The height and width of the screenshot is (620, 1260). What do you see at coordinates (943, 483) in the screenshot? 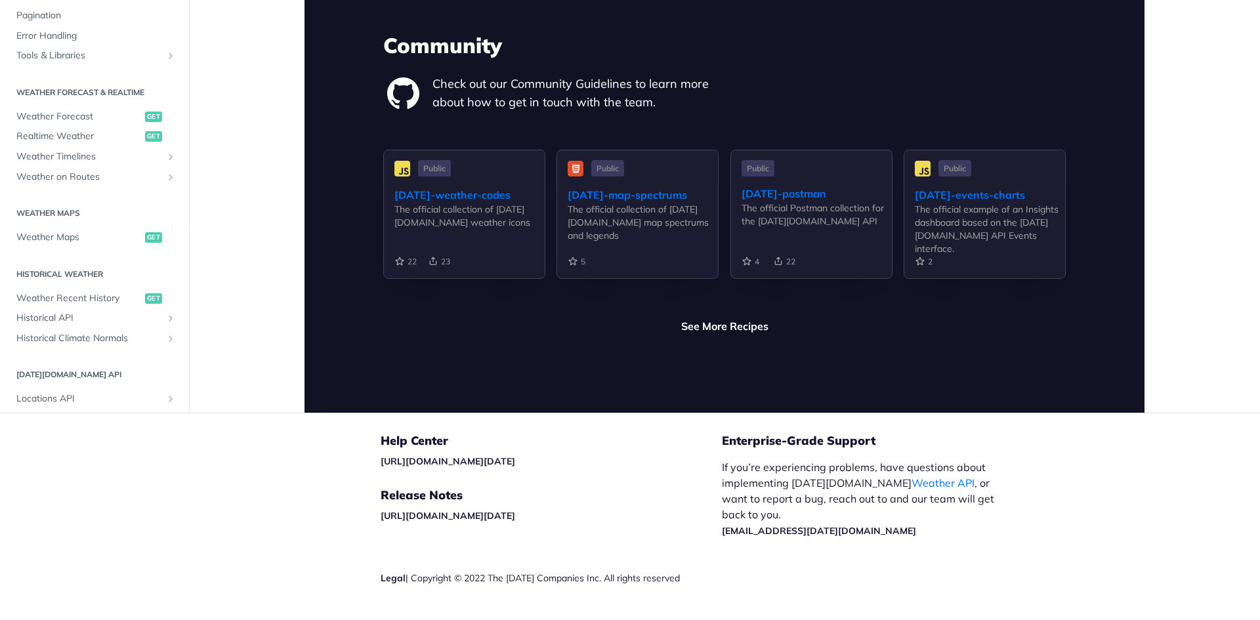
I see `a: Weather API` at bounding box center [943, 483].